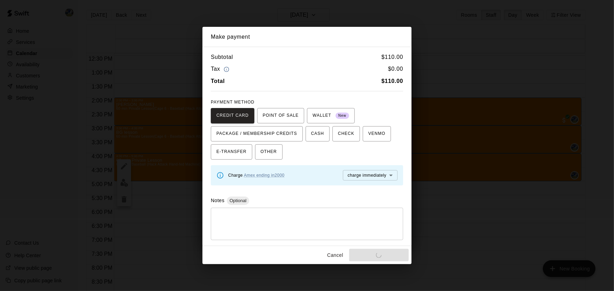  What do you see at coordinates (395, 69) in the screenshot?
I see `h6: $ 0.00` at bounding box center [395, 69].